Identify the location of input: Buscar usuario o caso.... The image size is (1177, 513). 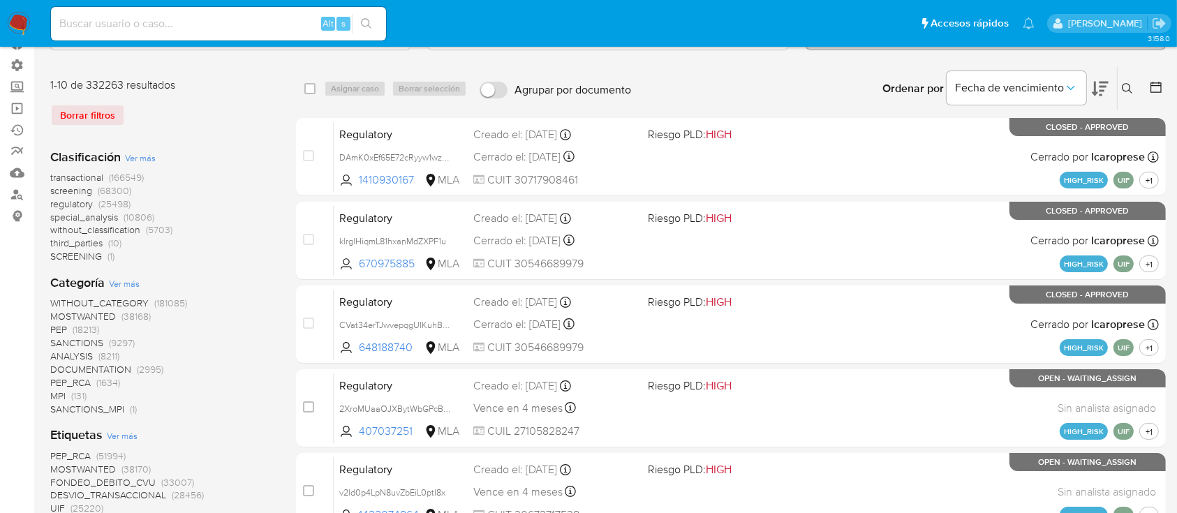
(219, 24).